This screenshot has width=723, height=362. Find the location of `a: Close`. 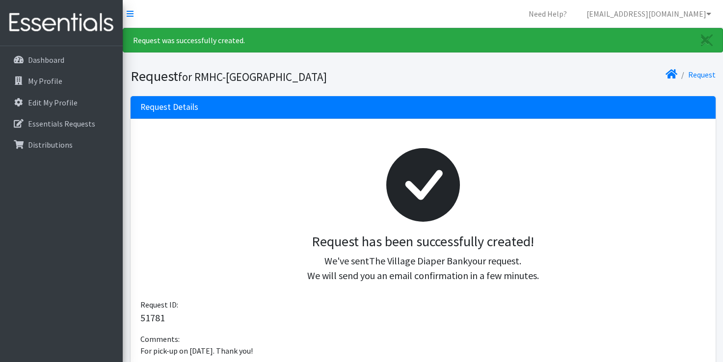

a: Close is located at coordinates (707, 40).